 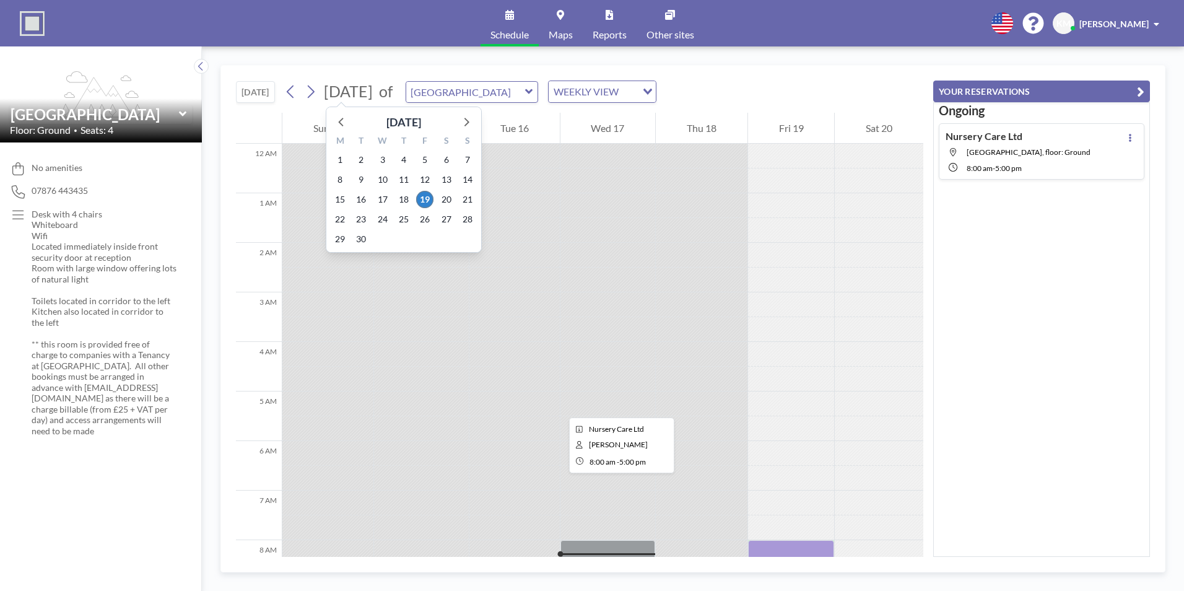 What do you see at coordinates (1028, 152) in the screenshot?
I see `span: Westhill BC Meeting Room, floor: Ground` at bounding box center [1028, 152].